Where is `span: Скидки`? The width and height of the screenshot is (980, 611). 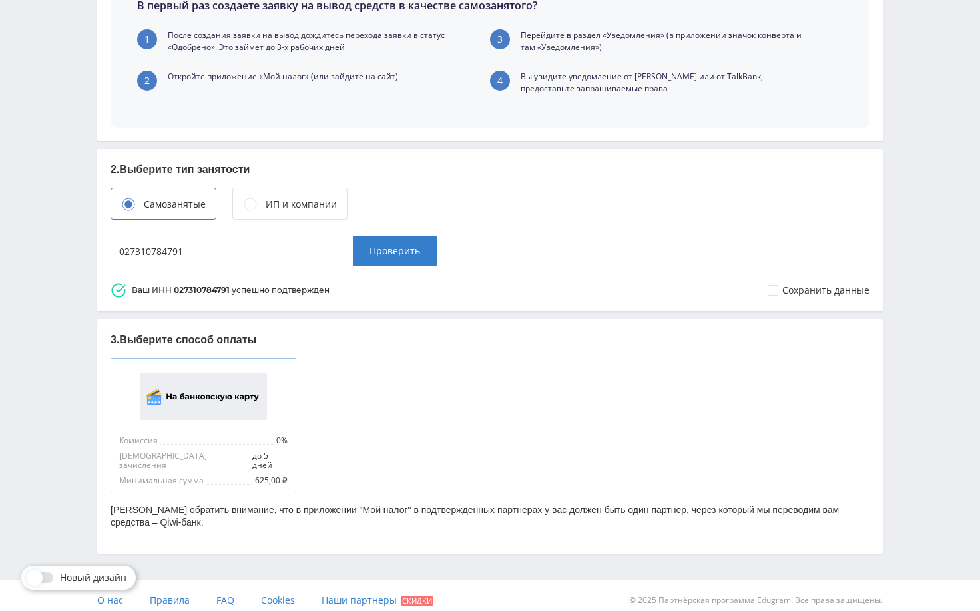 span: Скидки is located at coordinates (417, 601).